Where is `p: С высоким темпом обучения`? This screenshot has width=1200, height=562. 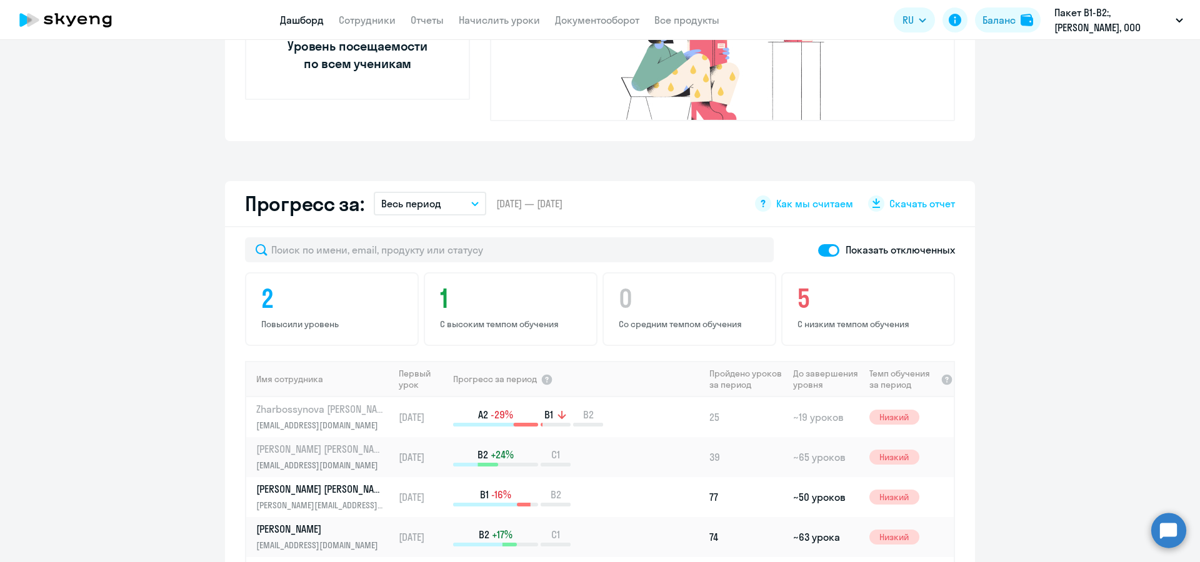
p: С высоким темпом обучения is located at coordinates (512, 324).